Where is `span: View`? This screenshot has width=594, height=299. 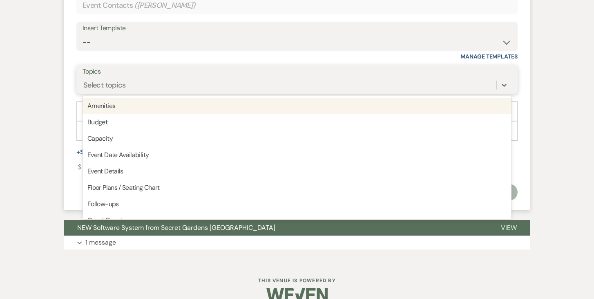 span: View is located at coordinates (509, 227).